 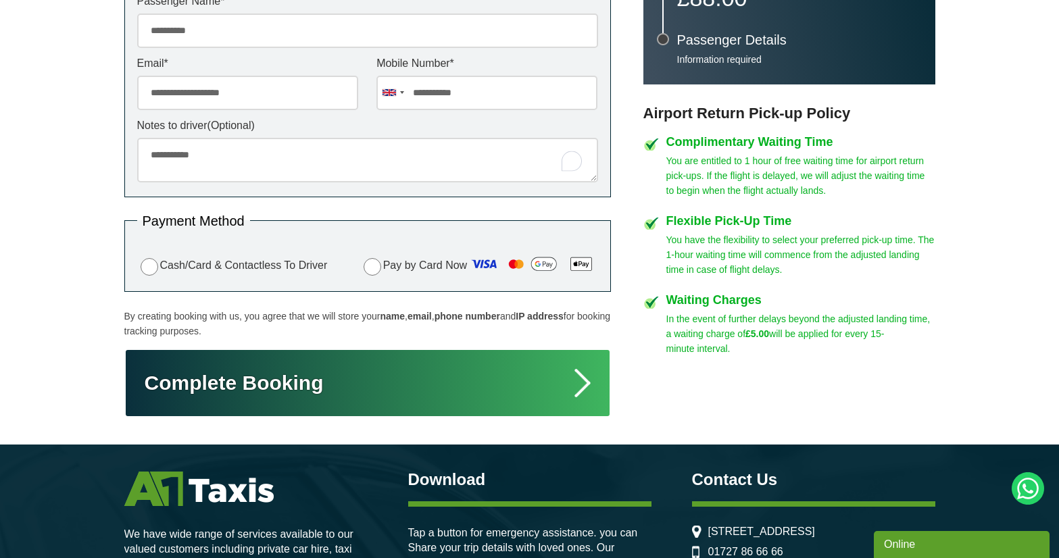 What do you see at coordinates (393, 93) in the screenshot?
I see `div: United Kingdom: +44` at bounding box center [393, 93].